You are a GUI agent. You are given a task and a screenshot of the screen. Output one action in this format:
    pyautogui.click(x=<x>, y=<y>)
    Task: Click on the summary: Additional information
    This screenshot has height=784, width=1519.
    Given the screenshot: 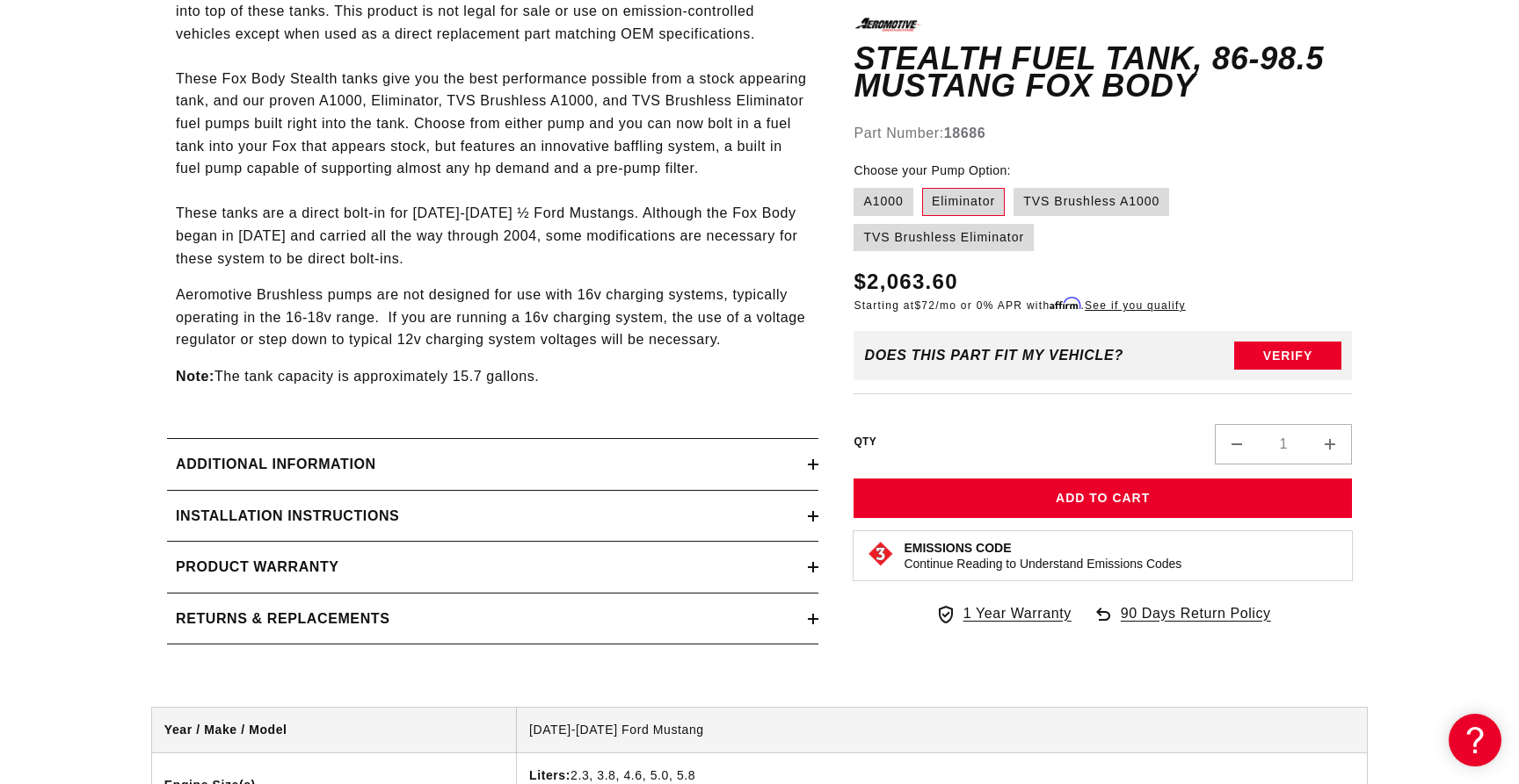 What is the action you would take?
    pyautogui.click(x=492, y=465)
    